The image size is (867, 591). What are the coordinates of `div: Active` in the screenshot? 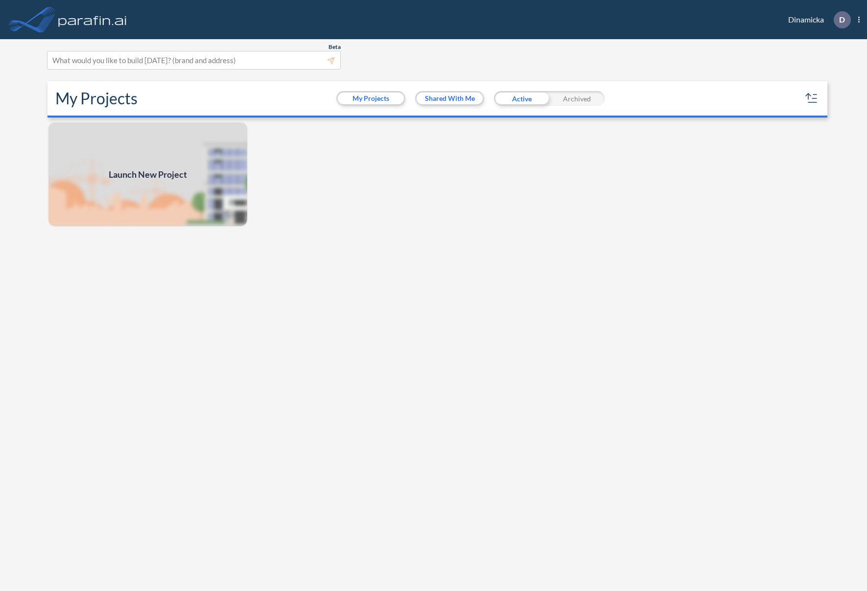 It's located at (521, 98).